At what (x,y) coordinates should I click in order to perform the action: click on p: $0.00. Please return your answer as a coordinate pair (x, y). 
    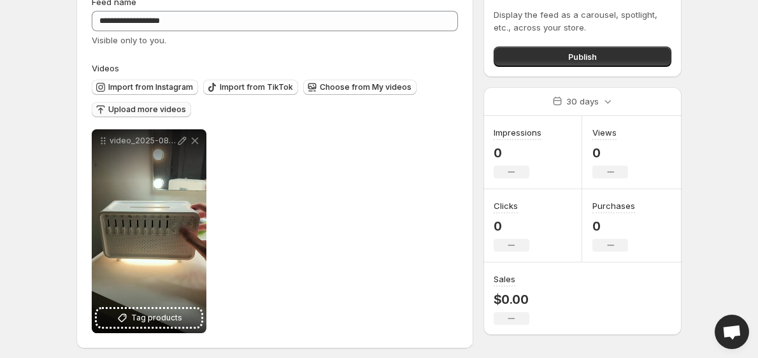
    Looking at the image, I should click on (511, 299).